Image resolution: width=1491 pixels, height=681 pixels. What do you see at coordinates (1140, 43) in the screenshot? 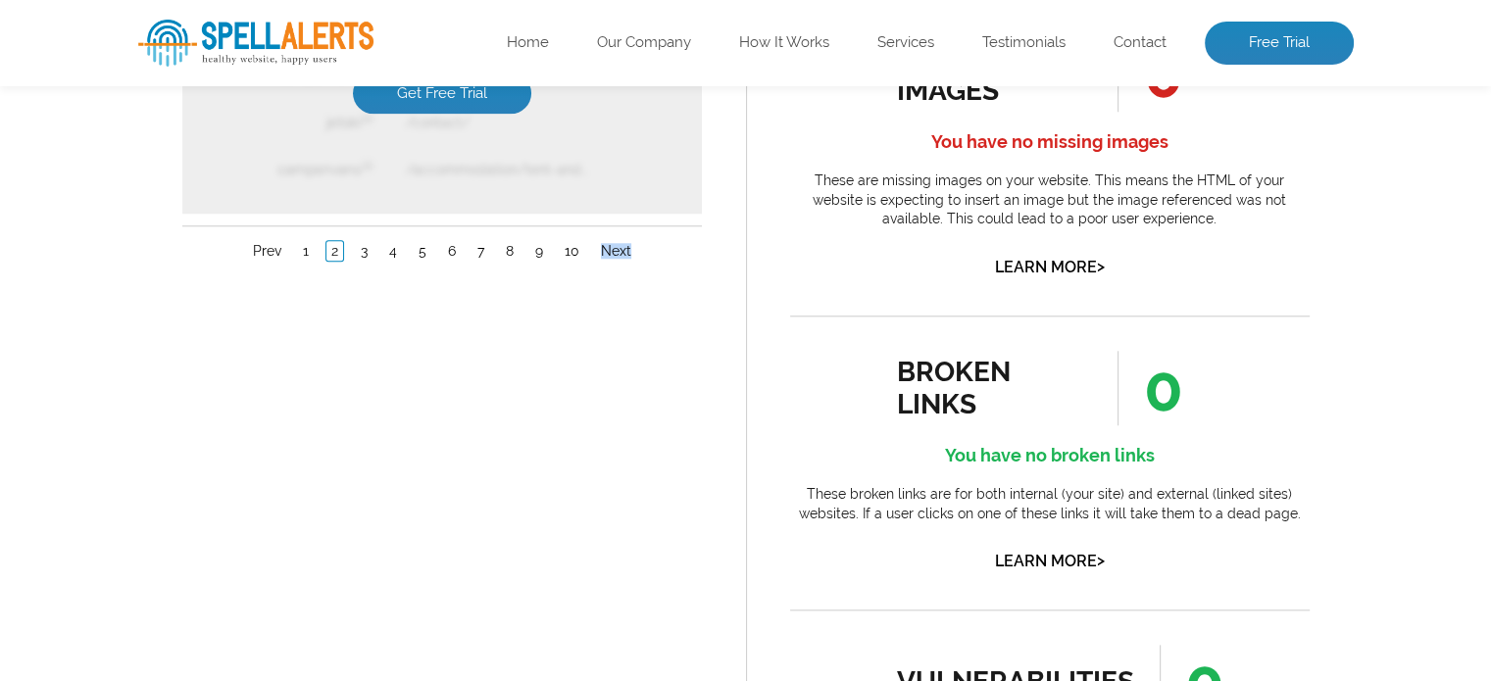
I see `a: Contact` at bounding box center [1140, 43].